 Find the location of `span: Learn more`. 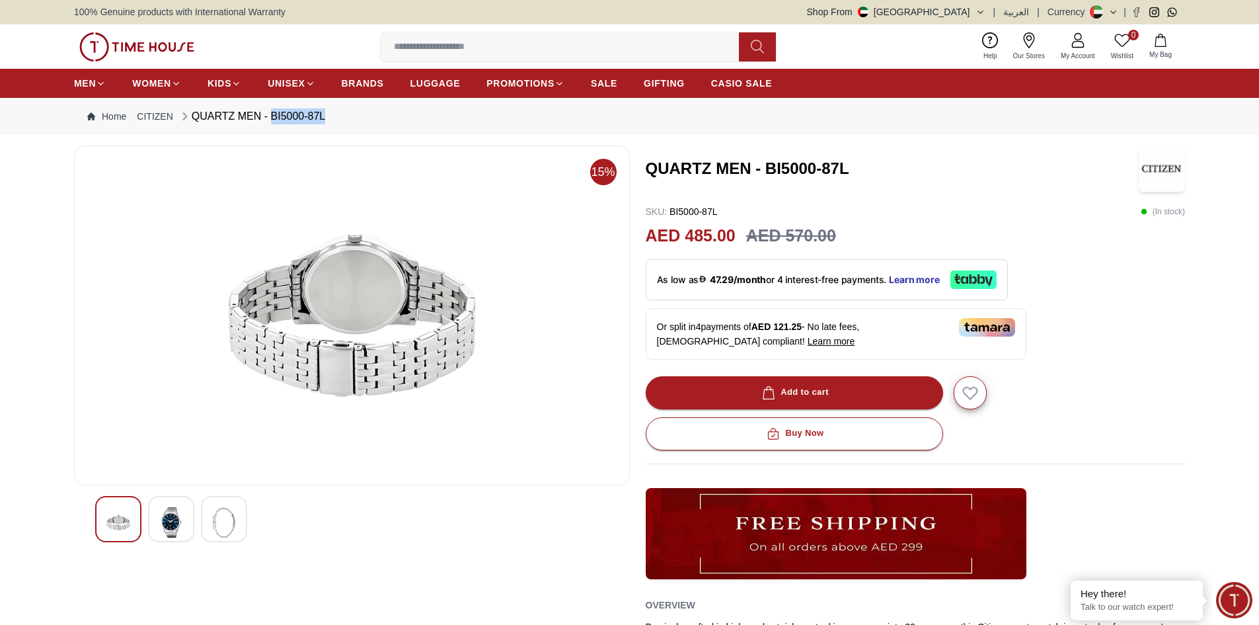

span: Learn more is located at coordinates (832, 341).